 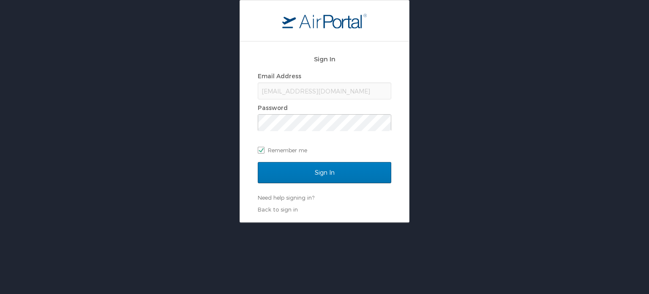 What do you see at coordinates (325, 150) in the screenshot?
I see `label: Remember me` at bounding box center [325, 150].